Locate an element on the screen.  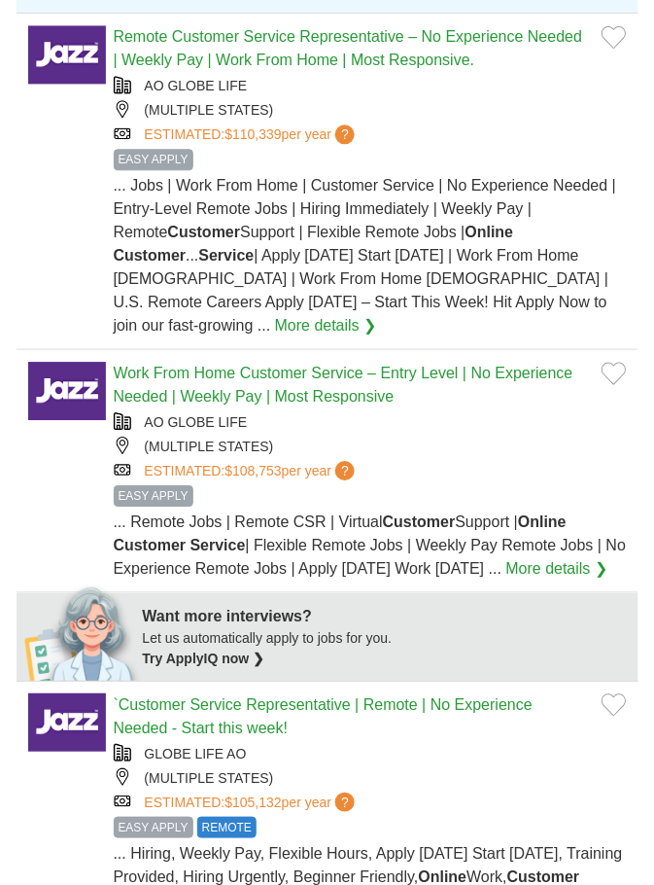
span: $105,132 is located at coordinates (253, 802).